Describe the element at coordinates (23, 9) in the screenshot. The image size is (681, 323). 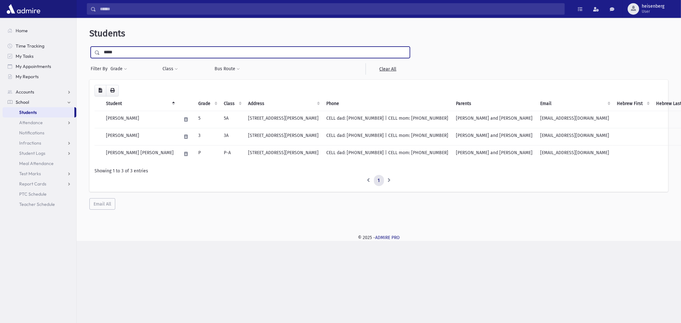
I see `img: AdmirePro` at that location.